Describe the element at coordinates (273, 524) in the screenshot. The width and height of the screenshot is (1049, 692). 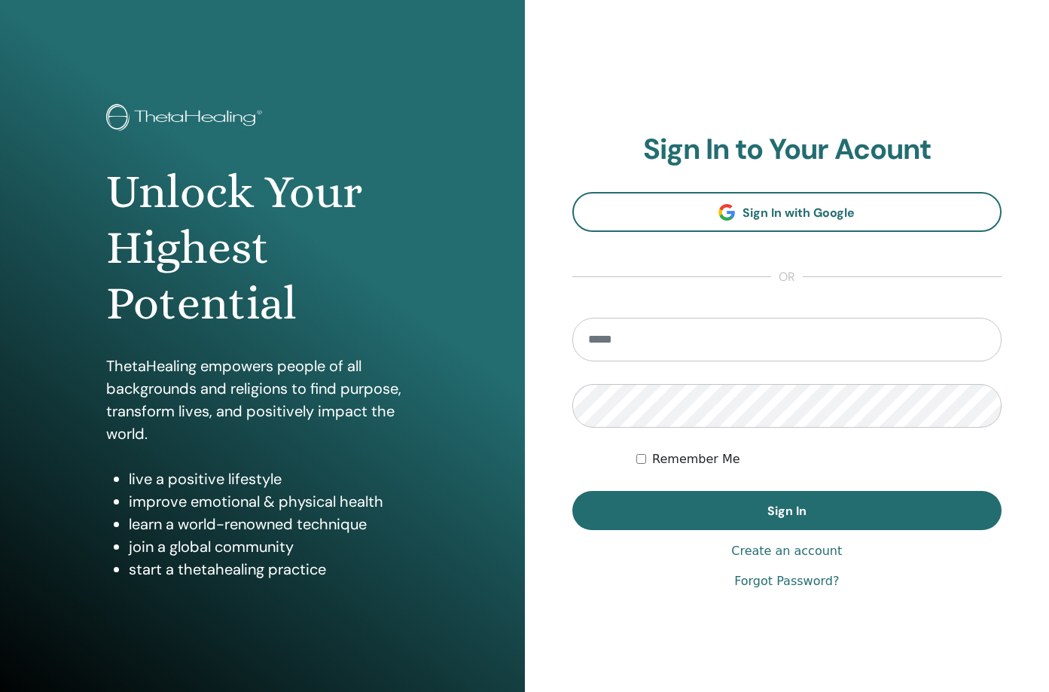
I see `li: learn a world-renowned technique` at that location.